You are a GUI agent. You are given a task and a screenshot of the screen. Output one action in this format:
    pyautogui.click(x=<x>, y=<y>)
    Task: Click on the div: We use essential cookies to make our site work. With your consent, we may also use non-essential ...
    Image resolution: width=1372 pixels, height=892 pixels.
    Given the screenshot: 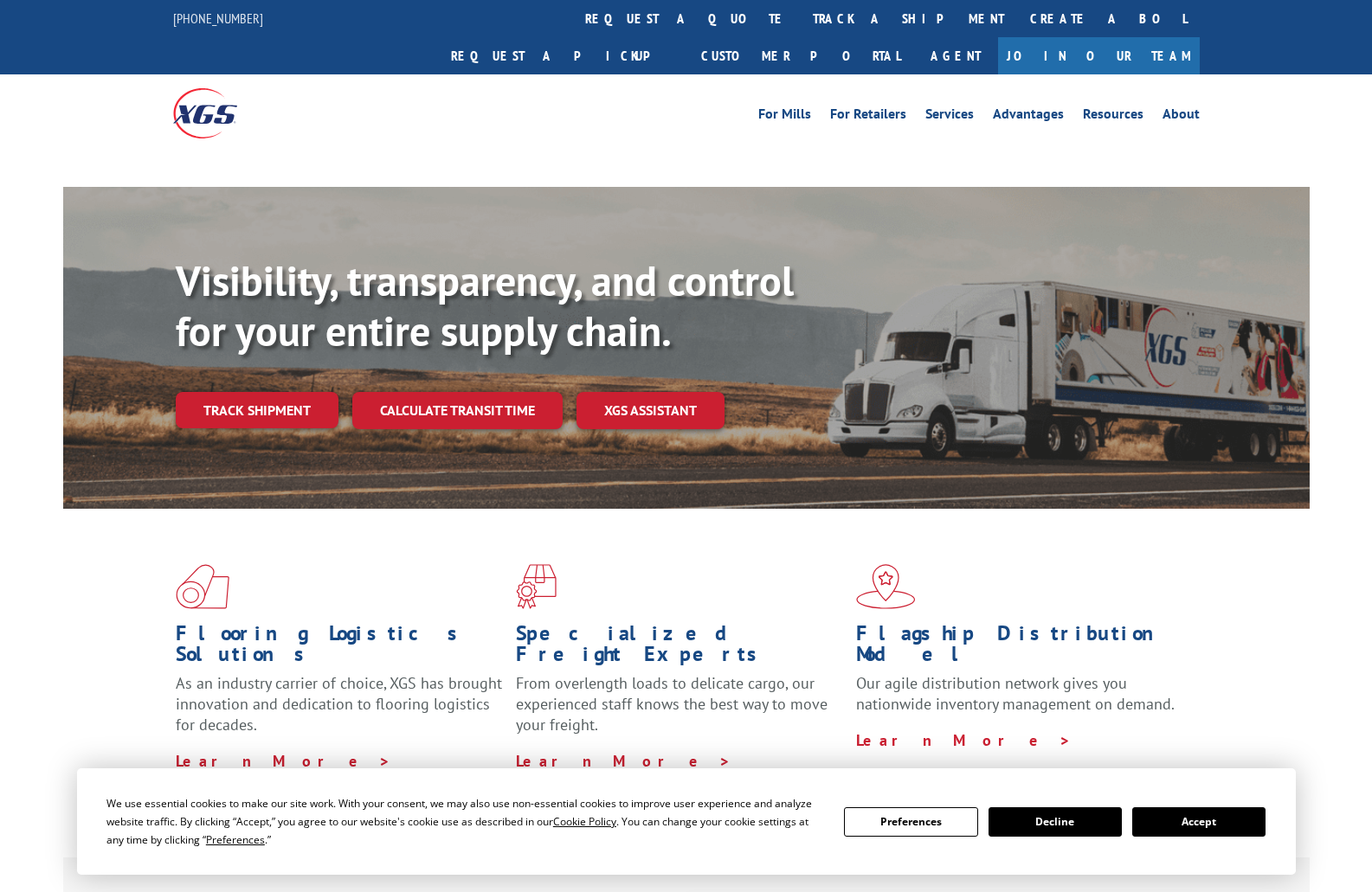 What is the action you would take?
    pyautogui.click(x=465, y=821)
    